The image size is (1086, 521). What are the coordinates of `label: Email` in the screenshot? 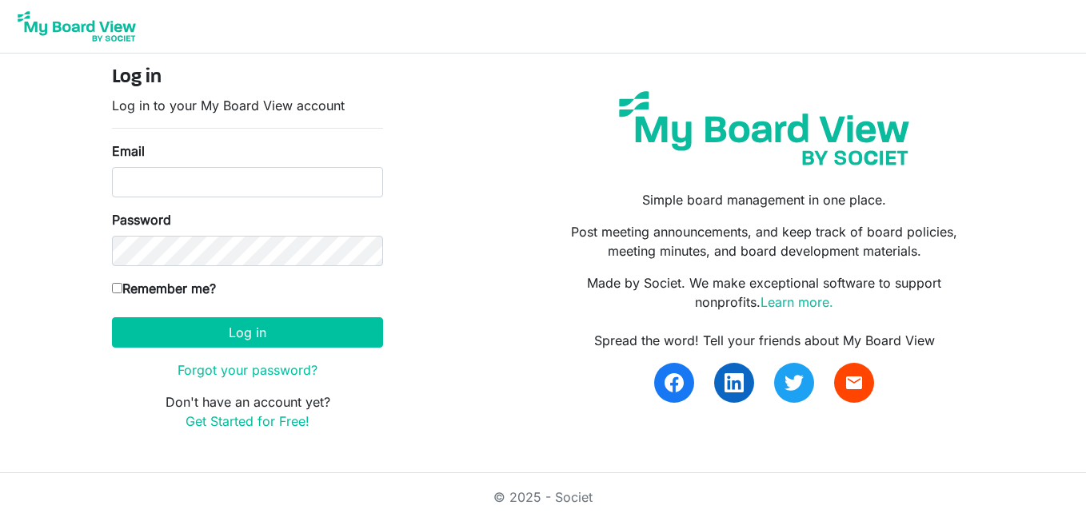 It's located at (128, 151).